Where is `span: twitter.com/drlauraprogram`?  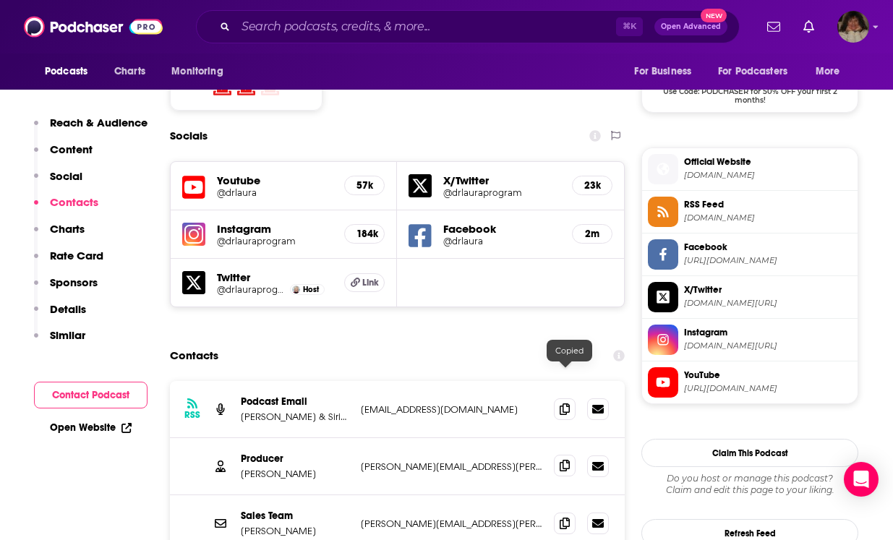 span: twitter.com/drlauraprogram is located at coordinates (768, 303).